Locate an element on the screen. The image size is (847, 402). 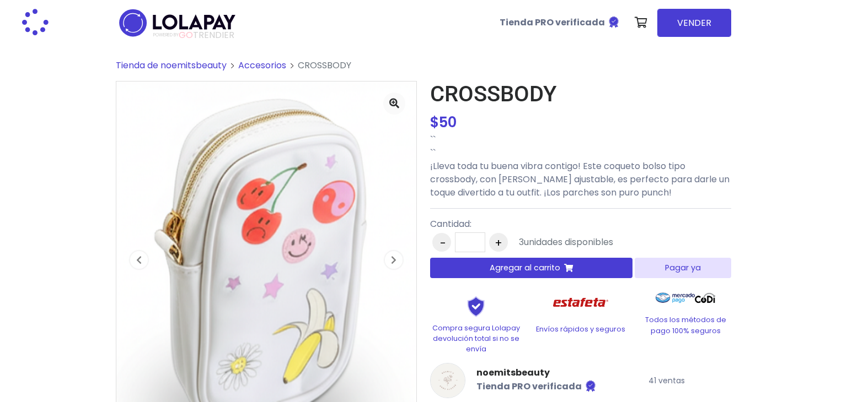
button: Agregar al carrito is located at coordinates (531, 268).